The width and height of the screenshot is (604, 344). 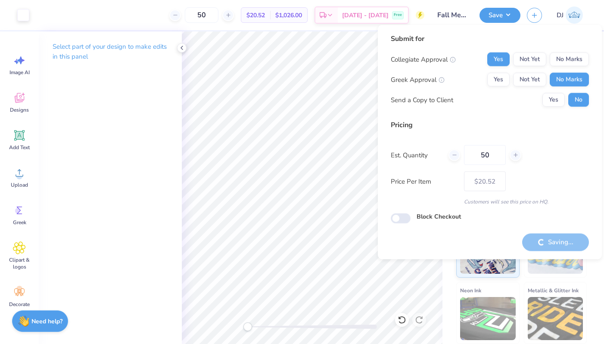 What do you see at coordinates (554, 290) in the screenshot?
I see `span: Metallic & Glitter Ink` at bounding box center [554, 290].